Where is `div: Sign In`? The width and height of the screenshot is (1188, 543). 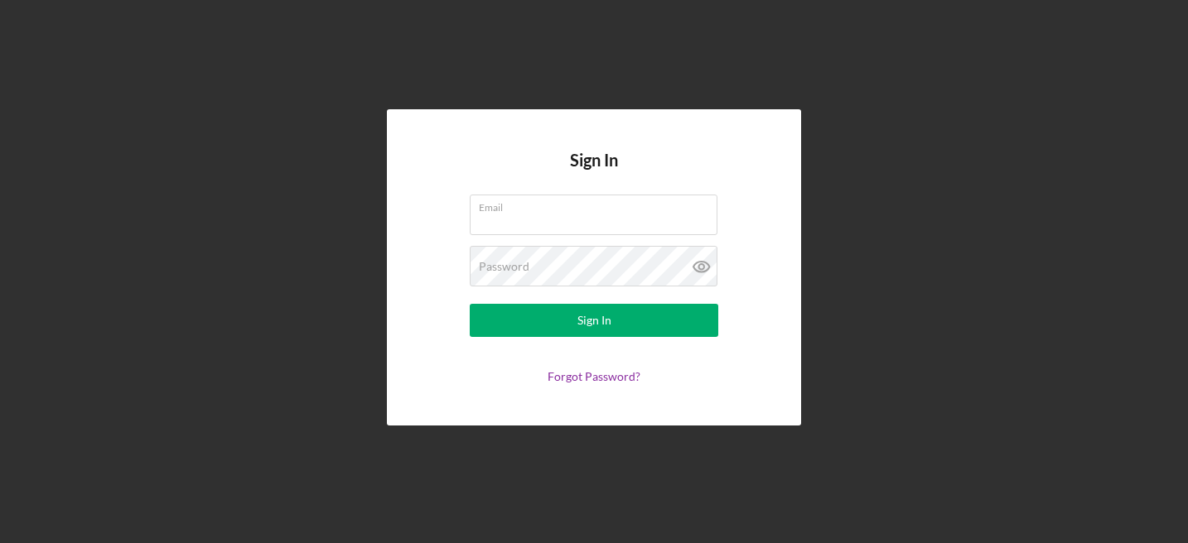 div: Sign In is located at coordinates (594, 321).